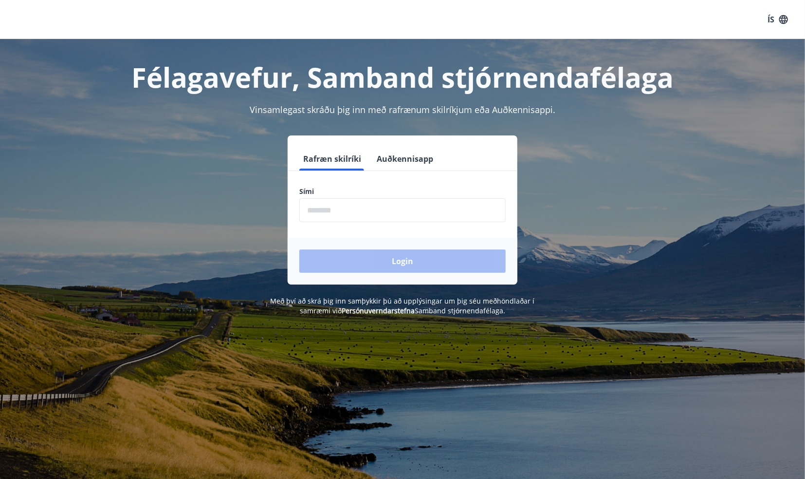 The height and width of the screenshot is (479, 805). What do you see at coordinates (403, 305) in the screenshot?
I see `span: Með því að skrá þig inn samþykkir þú að upplýsingar um þig séu meðhöndlaðar í samræmi við Samband...` at bounding box center [403, 305].